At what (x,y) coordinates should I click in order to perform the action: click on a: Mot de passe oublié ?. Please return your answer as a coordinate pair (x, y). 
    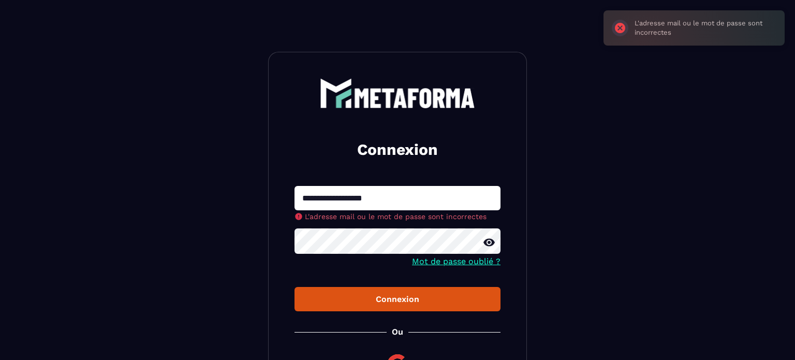
    Looking at the image, I should click on (456, 261).